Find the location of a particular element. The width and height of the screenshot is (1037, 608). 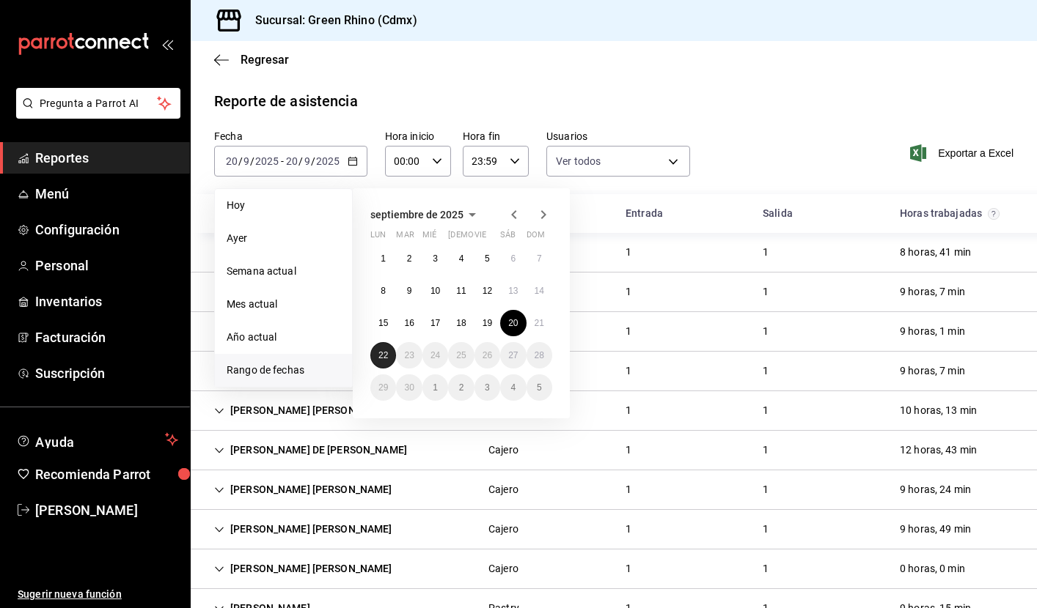

abbr: 1 de octubre de 2025 is located at coordinates (435, 388).